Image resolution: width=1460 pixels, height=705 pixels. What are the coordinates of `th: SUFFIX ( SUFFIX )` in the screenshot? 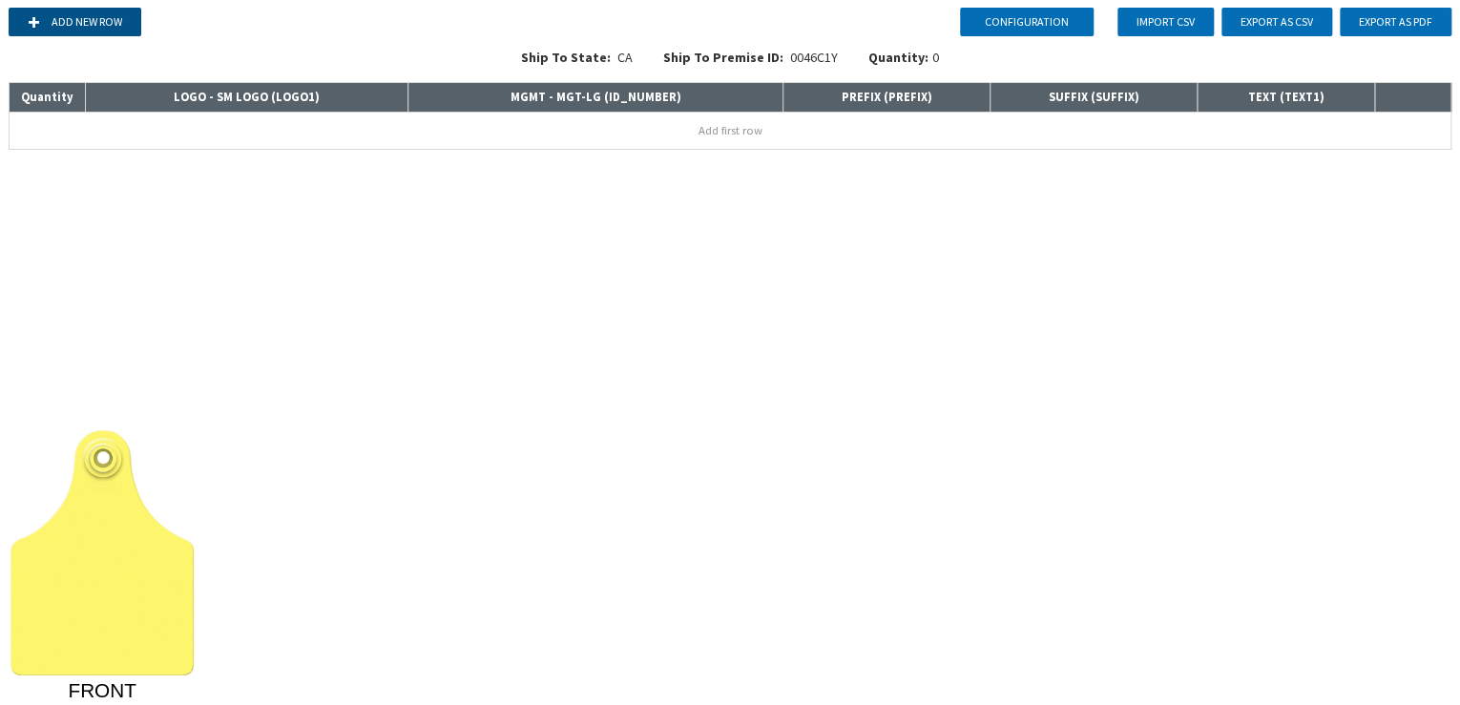 It's located at (1093, 97).